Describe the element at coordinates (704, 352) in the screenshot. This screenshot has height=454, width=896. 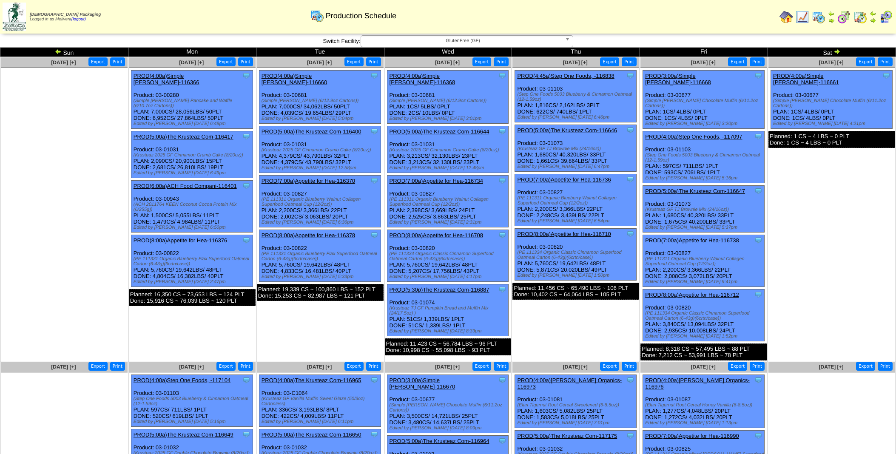
I see `div: Planned: 8,318 CS ~ 57,495 LBS ~ 88 PLT Done: 7,212 CS ~ 53,991 LBS ~ 78 PLT` at that location.